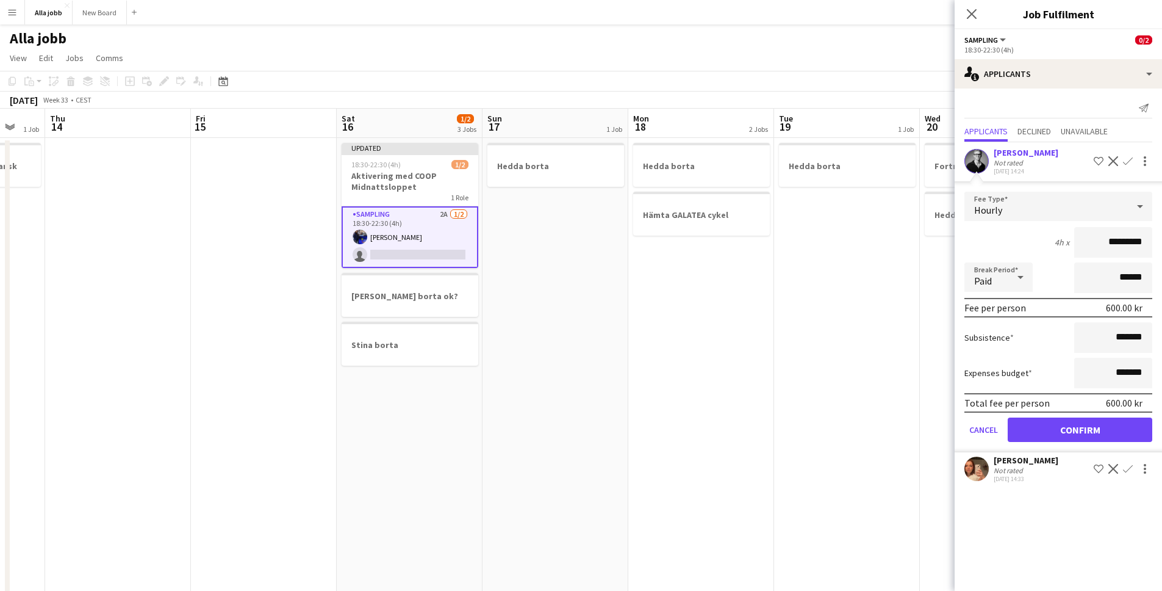 The width and height of the screenshot is (1162, 591). Describe the element at coordinates (988, 210) in the screenshot. I see `span: Hourly` at that location.